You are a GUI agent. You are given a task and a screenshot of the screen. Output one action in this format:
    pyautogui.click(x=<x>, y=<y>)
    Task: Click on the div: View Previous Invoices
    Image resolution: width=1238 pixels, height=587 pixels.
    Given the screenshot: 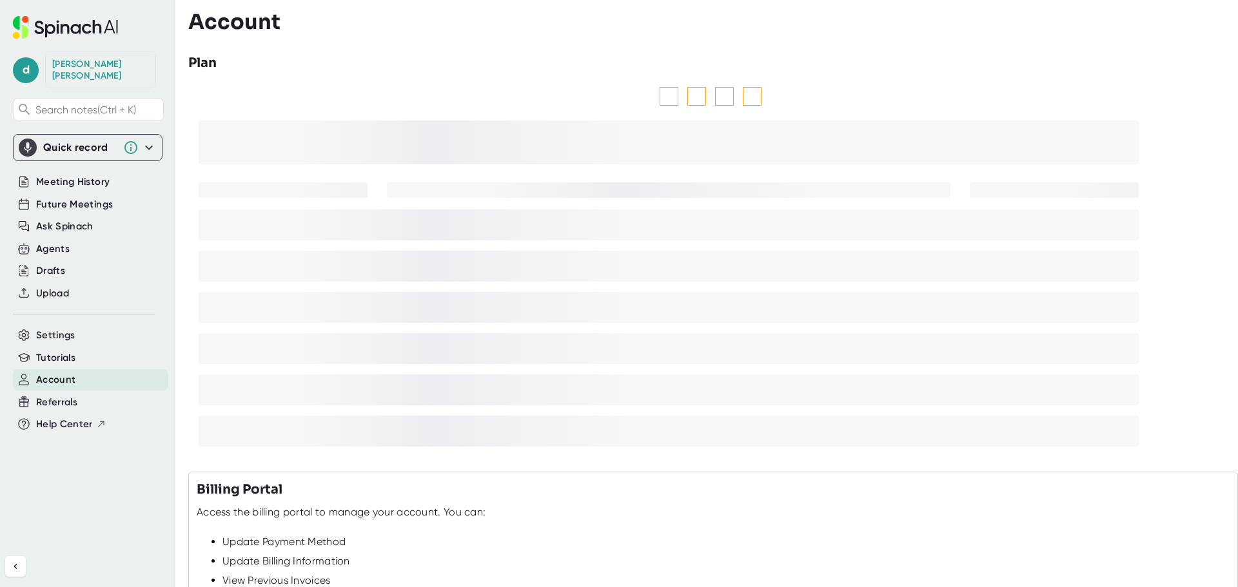 What is the action you would take?
    pyautogui.click(x=726, y=581)
    